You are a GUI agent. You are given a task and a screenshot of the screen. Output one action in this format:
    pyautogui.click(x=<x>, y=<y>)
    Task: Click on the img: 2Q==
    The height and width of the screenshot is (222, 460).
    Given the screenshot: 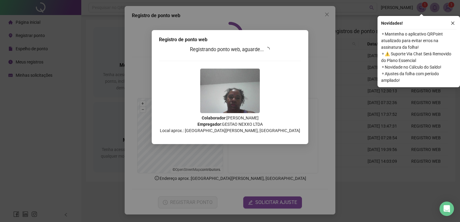 What is the action you would take?
    pyautogui.click(x=230, y=91)
    